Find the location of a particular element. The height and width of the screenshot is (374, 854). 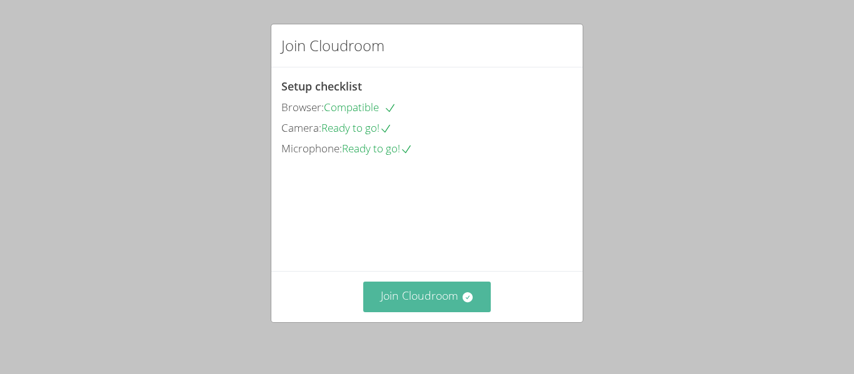

span: Camera: is located at coordinates (301, 127).